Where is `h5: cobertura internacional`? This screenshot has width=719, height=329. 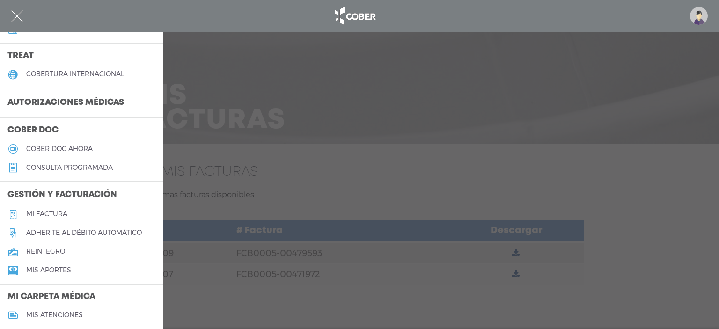
h5: cobertura internacional is located at coordinates (75, 74).